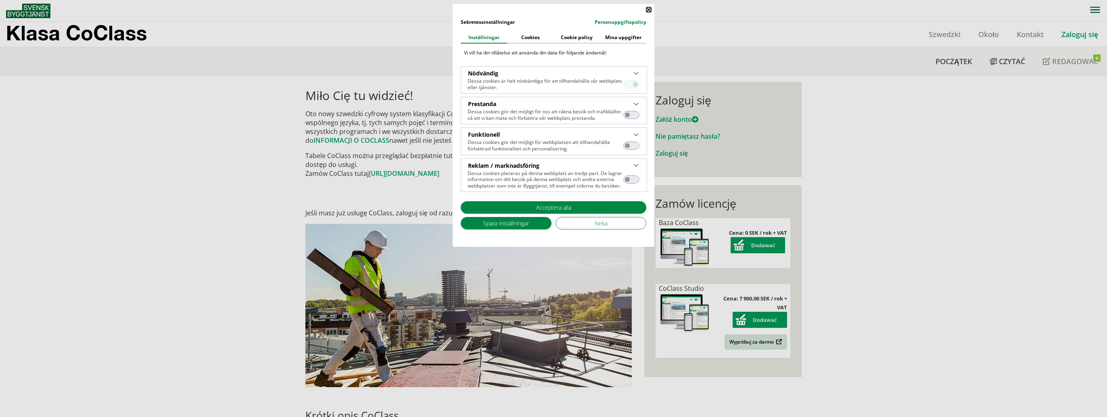  What do you see at coordinates (601, 223) in the screenshot?
I see `span: Neka` at bounding box center [601, 223].